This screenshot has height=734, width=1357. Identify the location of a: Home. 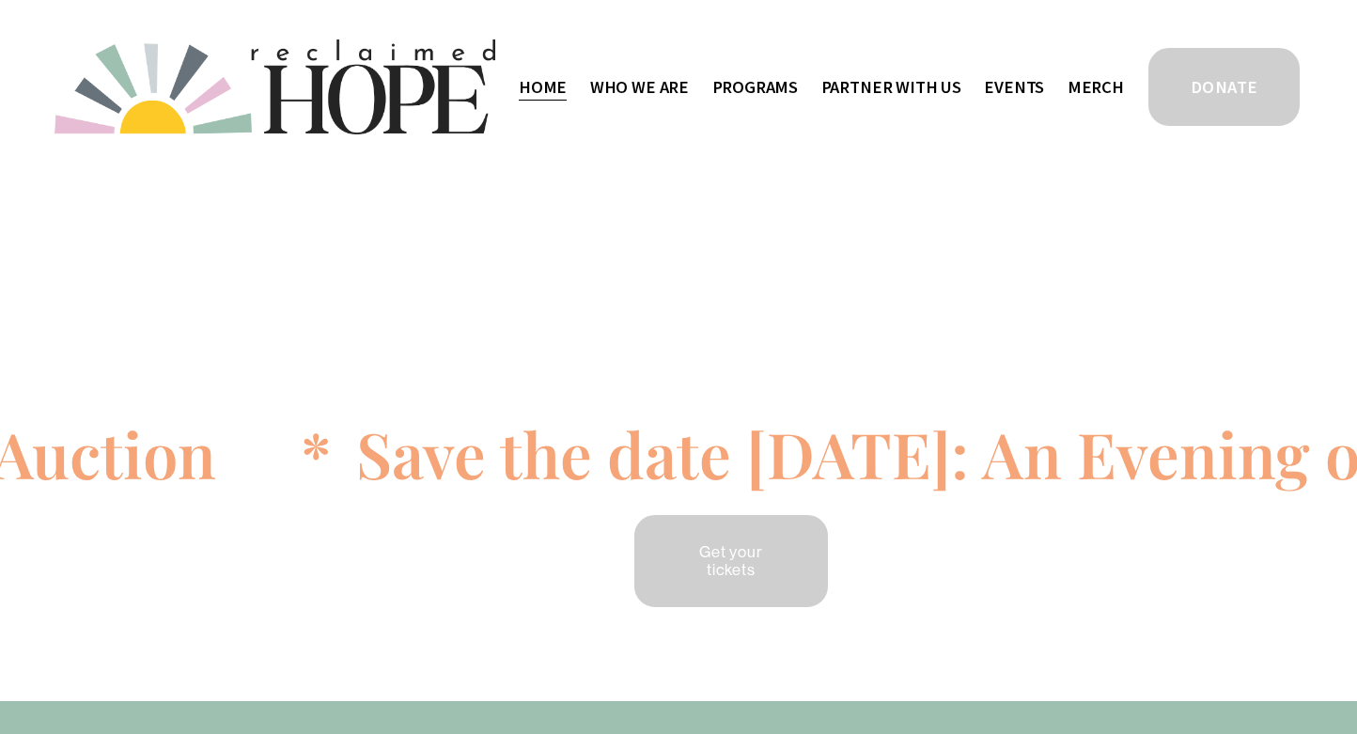
(542, 86).